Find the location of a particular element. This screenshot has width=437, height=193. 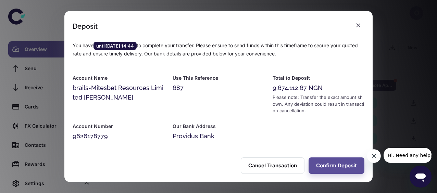

p: You have to complete your transfer. Please ensure to send funds within this timeframe to secure y... is located at coordinates (219, 50).